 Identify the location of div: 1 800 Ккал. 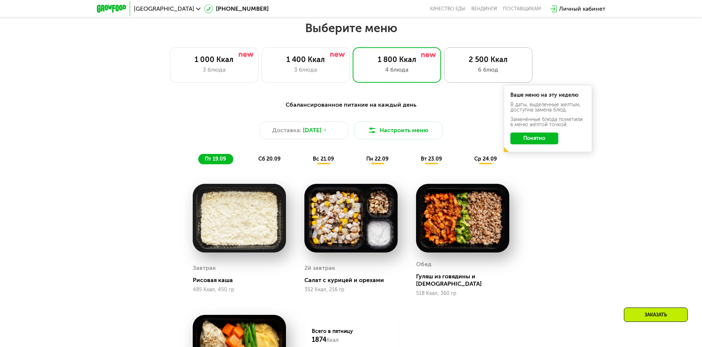
(397, 59).